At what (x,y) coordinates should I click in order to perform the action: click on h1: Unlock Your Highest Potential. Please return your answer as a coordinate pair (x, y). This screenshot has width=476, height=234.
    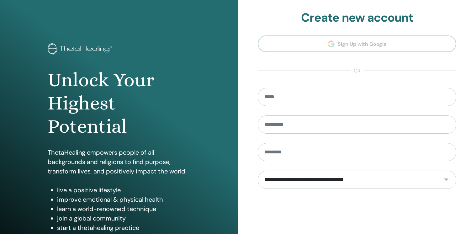
    Looking at the image, I should click on (119, 103).